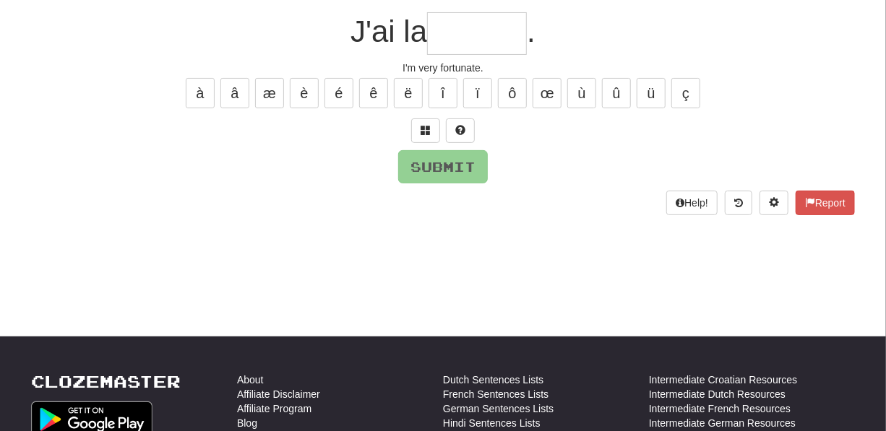 The width and height of the screenshot is (886, 431). What do you see at coordinates (278, 394) in the screenshot?
I see `a: Affiliate Disclaimer` at bounding box center [278, 394].